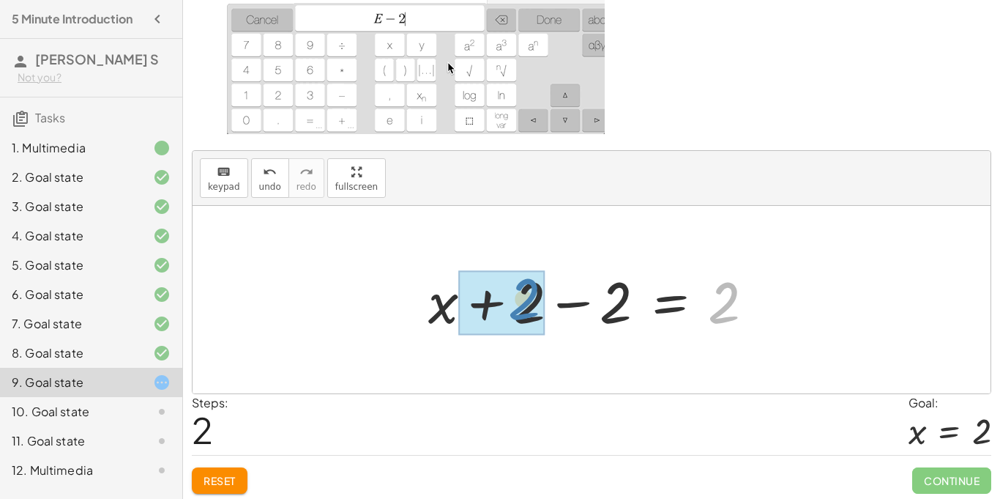 This screenshot has width=1000, height=499. I want to click on div: Not you?, so click(94, 78).